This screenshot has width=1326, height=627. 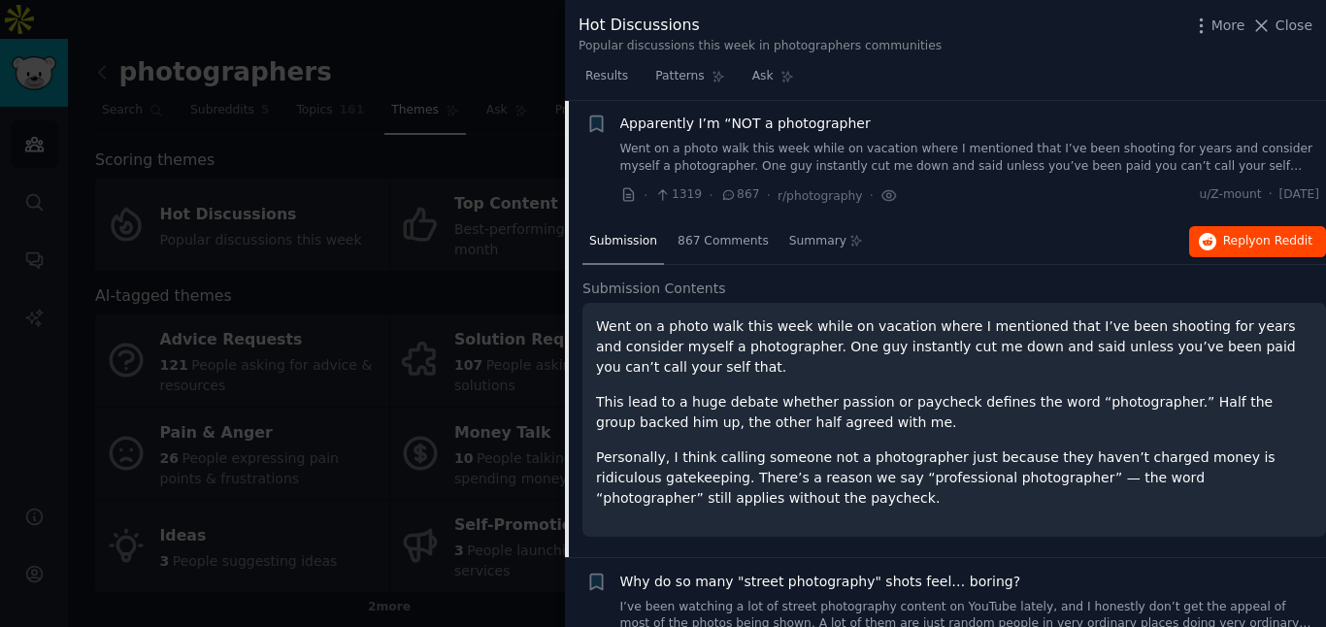 What do you see at coordinates (1294, 25) in the screenshot?
I see `span: Close` at bounding box center [1294, 25].